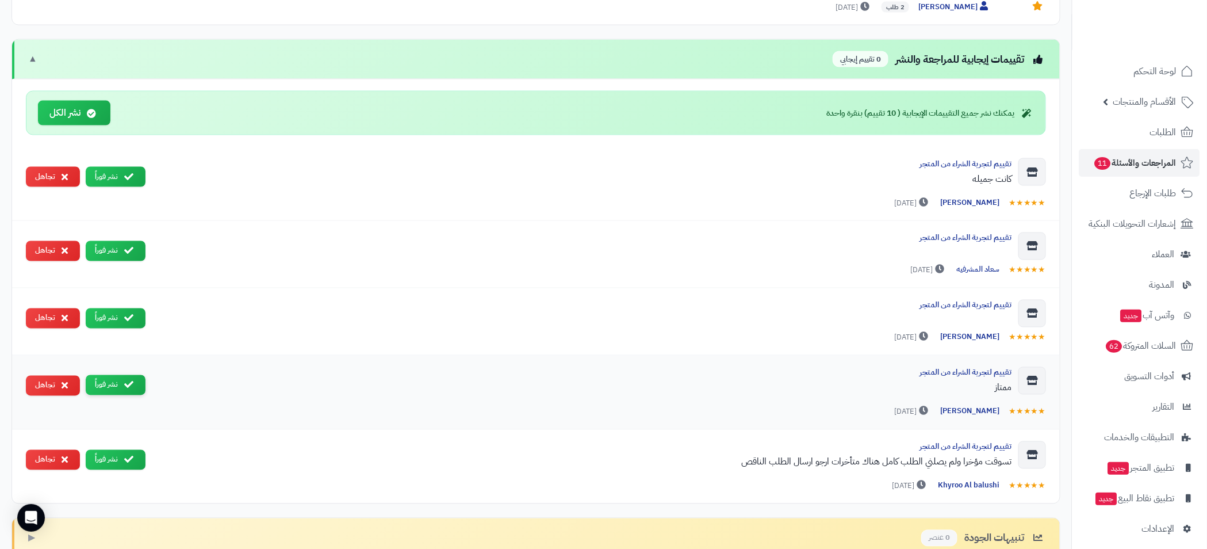  Describe the element at coordinates (1141, 468) in the screenshot. I see `span: تطبيق المتجر` at that location.